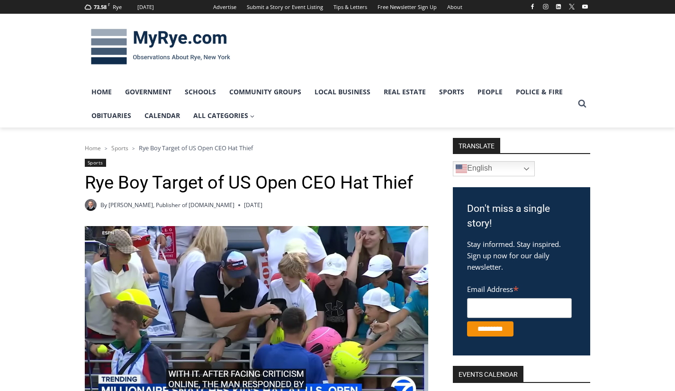 The height and width of the screenshot is (391, 675). What do you see at coordinates (93, 148) in the screenshot?
I see `span: Home` at bounding box center [93, 148].